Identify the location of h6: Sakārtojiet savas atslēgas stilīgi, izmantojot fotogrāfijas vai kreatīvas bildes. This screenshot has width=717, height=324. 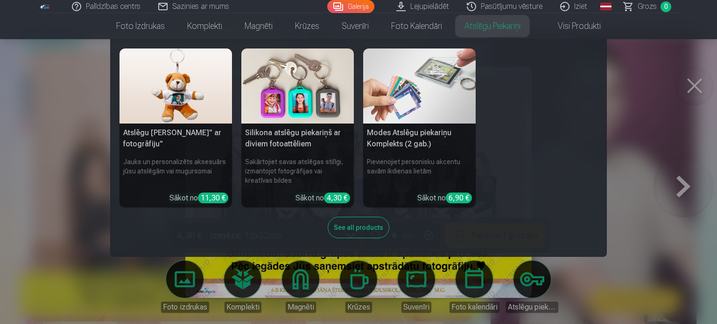
(297, 171).